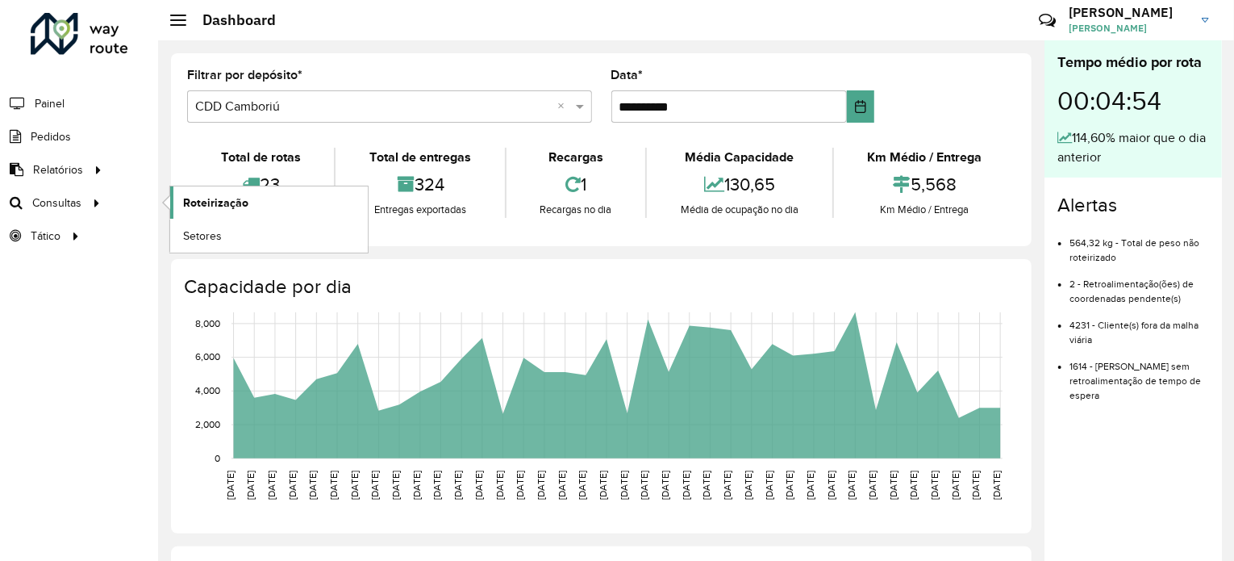  Describe the element at coordinates (261, 184) in the screenshot. I see `div: 23` at that location.